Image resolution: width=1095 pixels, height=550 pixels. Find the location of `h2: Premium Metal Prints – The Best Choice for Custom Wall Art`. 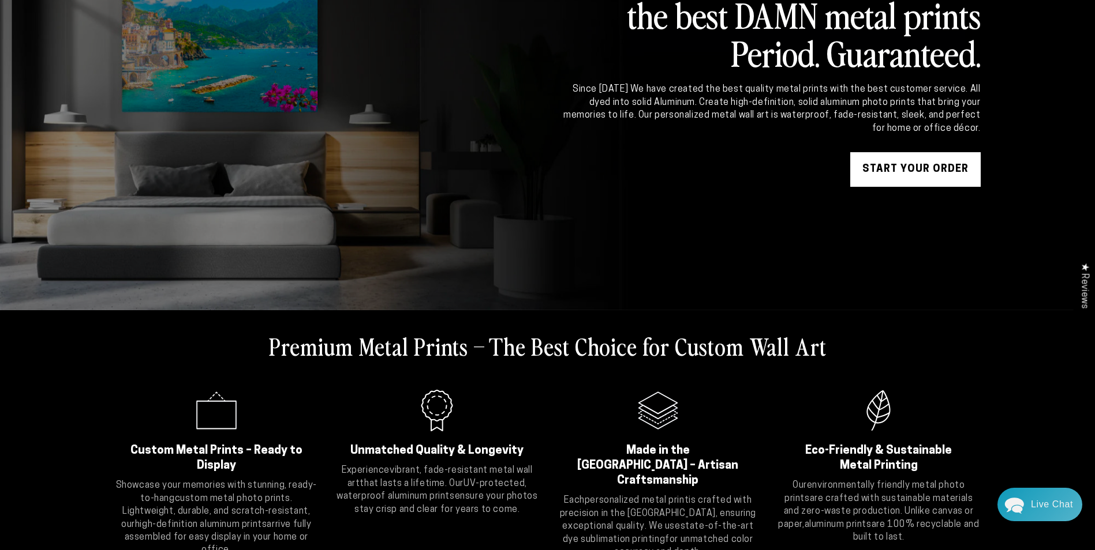

h2: Premium Metal Prints – The Best Choice for Custom Wall Art is located at coordinates (548, 346).